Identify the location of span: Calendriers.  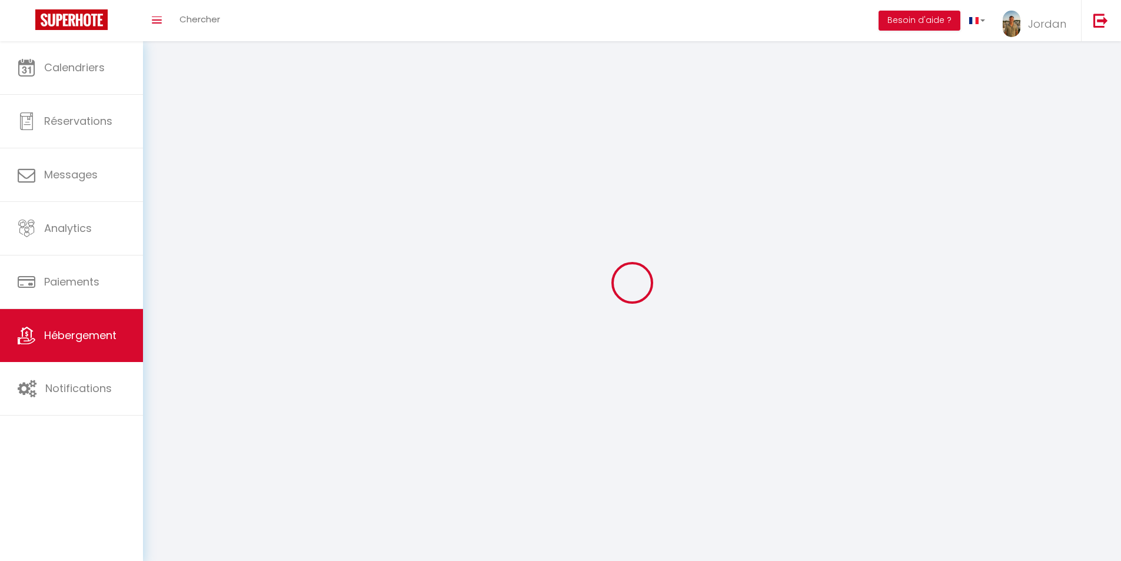
(74, 67).